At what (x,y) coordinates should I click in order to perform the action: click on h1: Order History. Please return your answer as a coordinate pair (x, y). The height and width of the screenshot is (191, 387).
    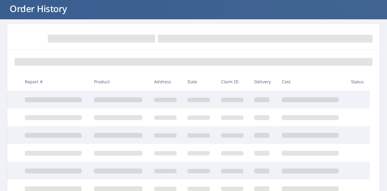
    Looking at the image, I should click on (193, 8).